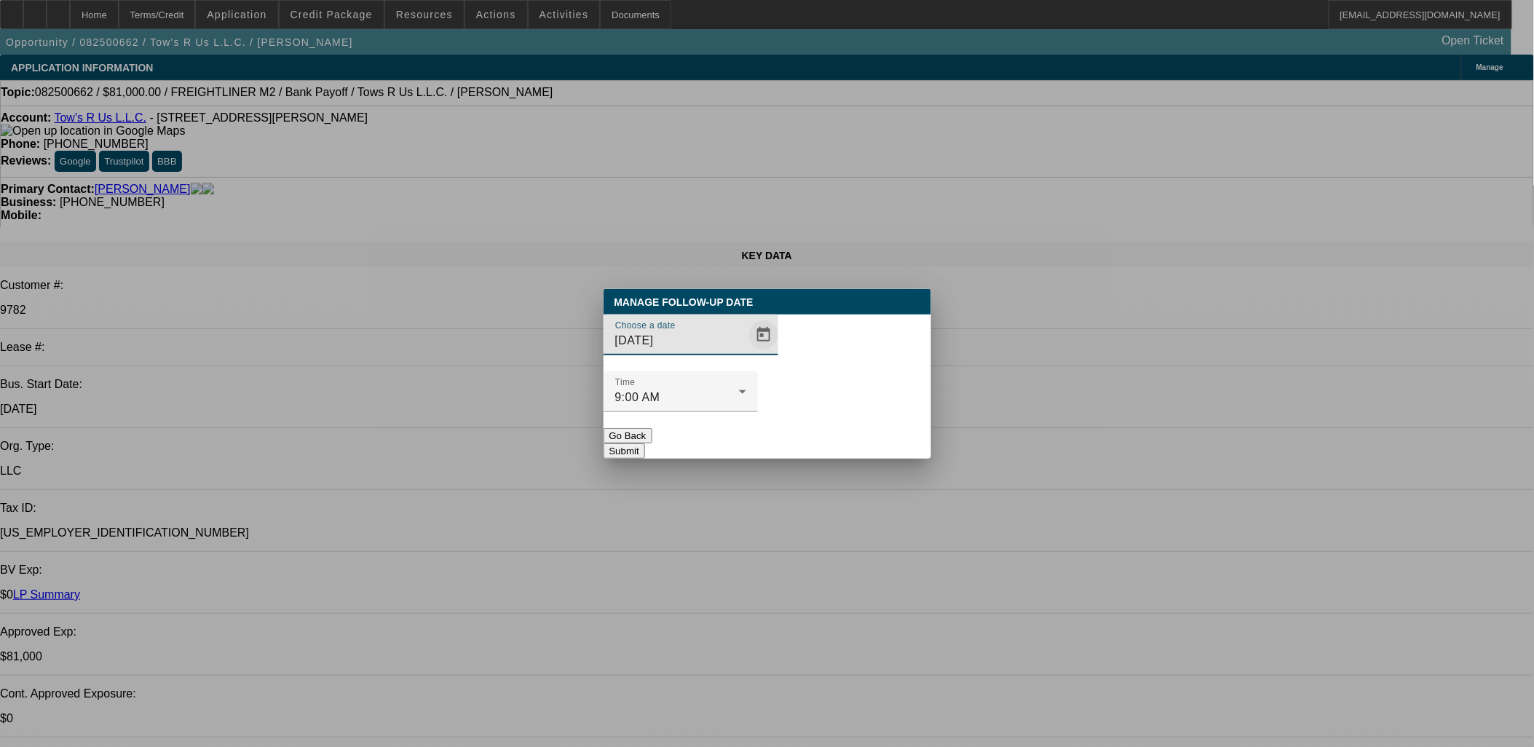 Image resolution: width=1534 pixels, height=747 pixels. What do you see at coordinates (645, 325) in the screenshot?
I see `mat-label: Choose a date` at bounding box center [645, 325].